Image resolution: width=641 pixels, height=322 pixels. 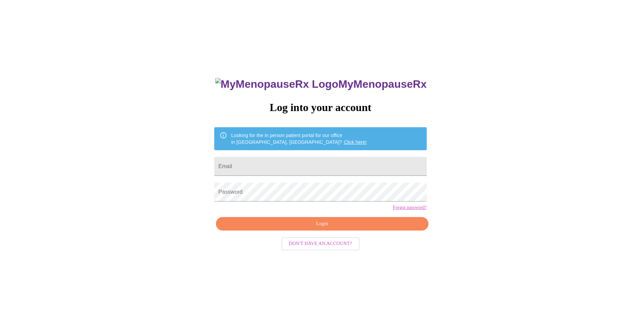 I want to click on a: Forgot password?, so click(x=410, y=208).